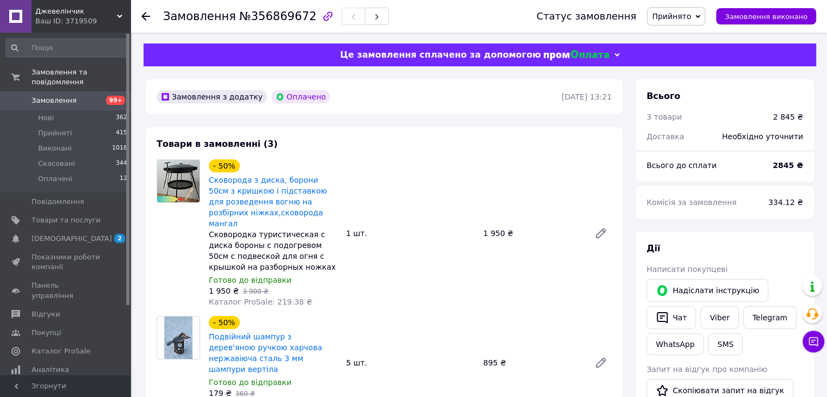 This screenshot has width=827, height=397. What do you see at coordinates (55, 133) in the screenshot?
I see `span: Прийняті` at bounding box center [55, 133].